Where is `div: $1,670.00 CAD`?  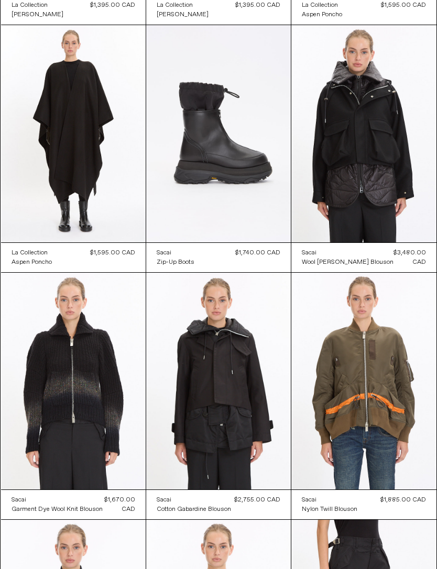 div: $1,670.00 CAD is located at coordinates (119, 505).